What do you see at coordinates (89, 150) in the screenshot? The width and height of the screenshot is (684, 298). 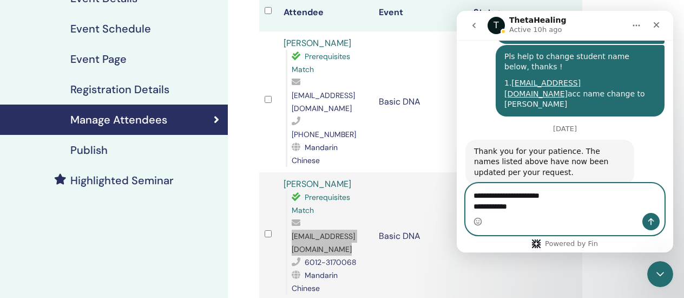 I see `h4: Publish` at bounding box center [89, 150].